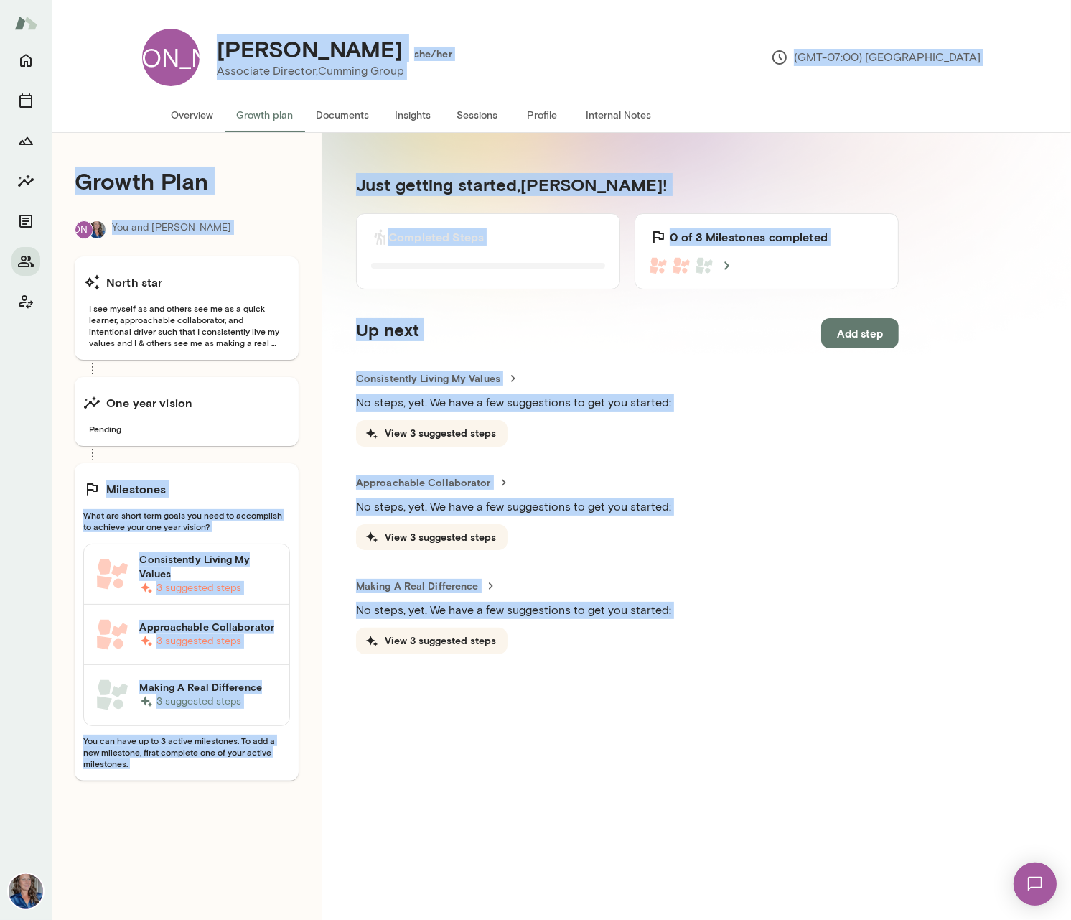  Describe the element at coordinates (26, 302) in the screenshot. I see `button: Client app` at that location.